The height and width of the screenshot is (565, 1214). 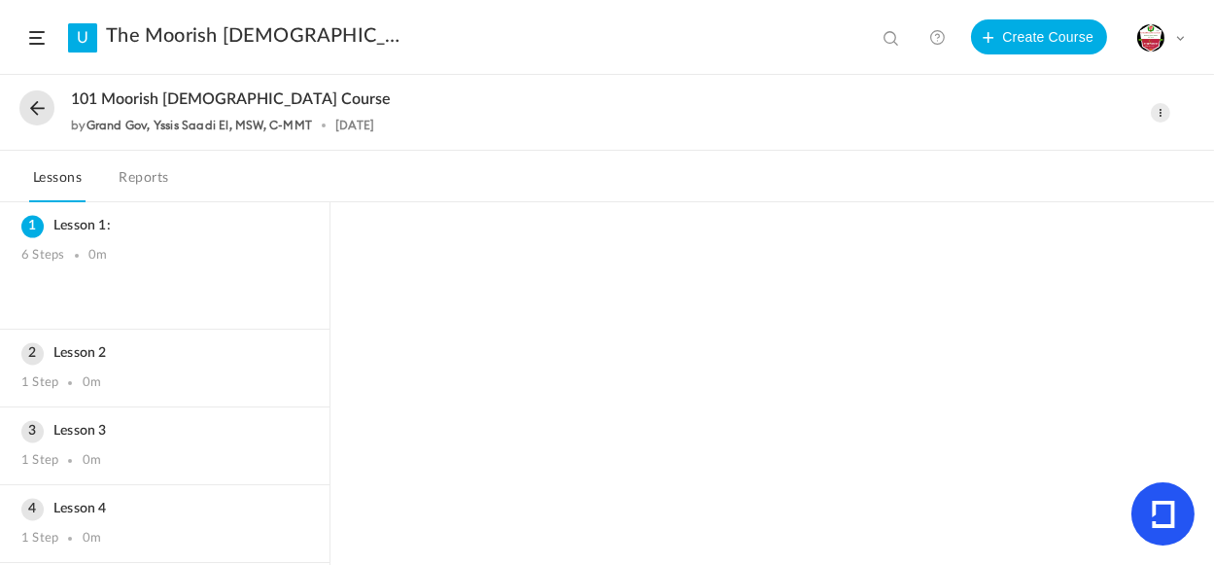 What do you see at coordinates (164, 353) in the screenshot?
I see `h3: Lesson 2` at bounding box center [164, 353].